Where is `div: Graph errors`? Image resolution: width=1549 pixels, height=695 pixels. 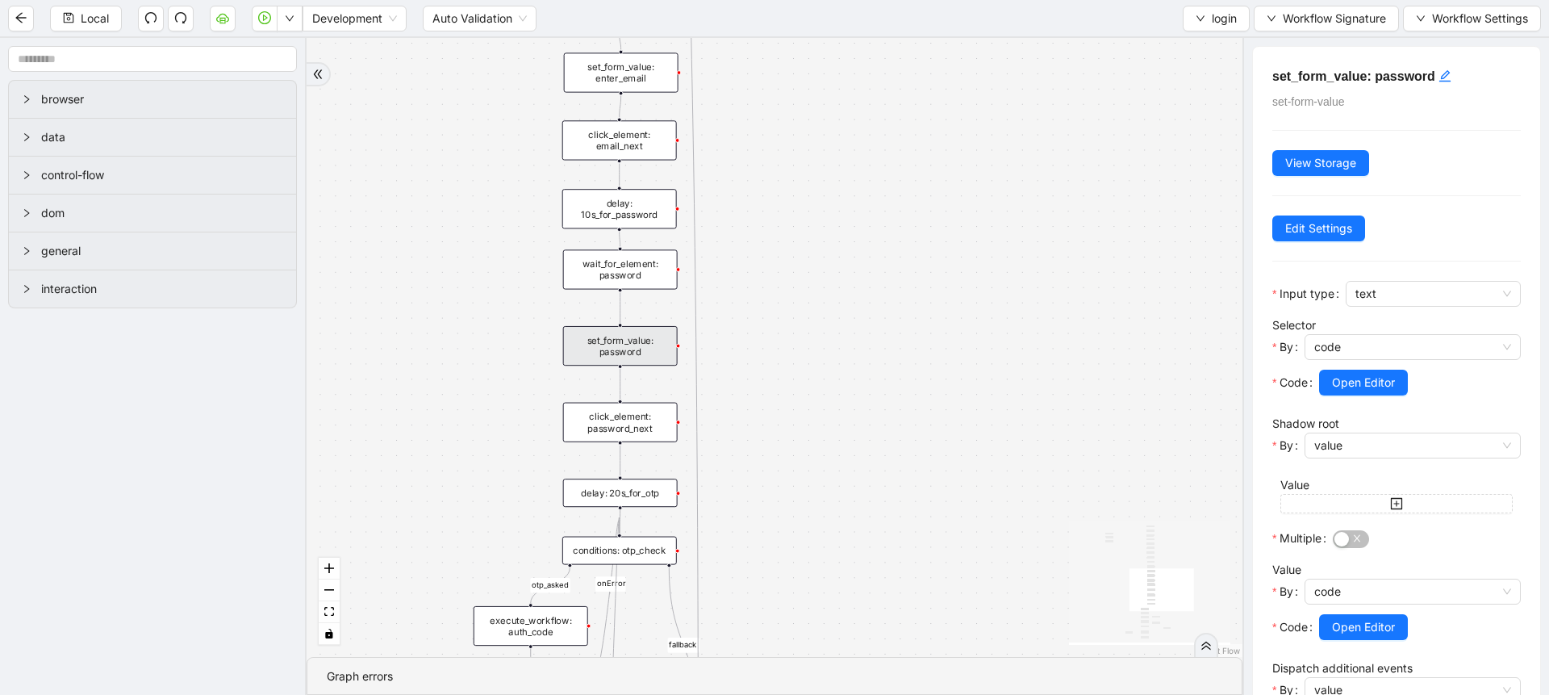
div: Graph errors is located at coordinates (775, 676).